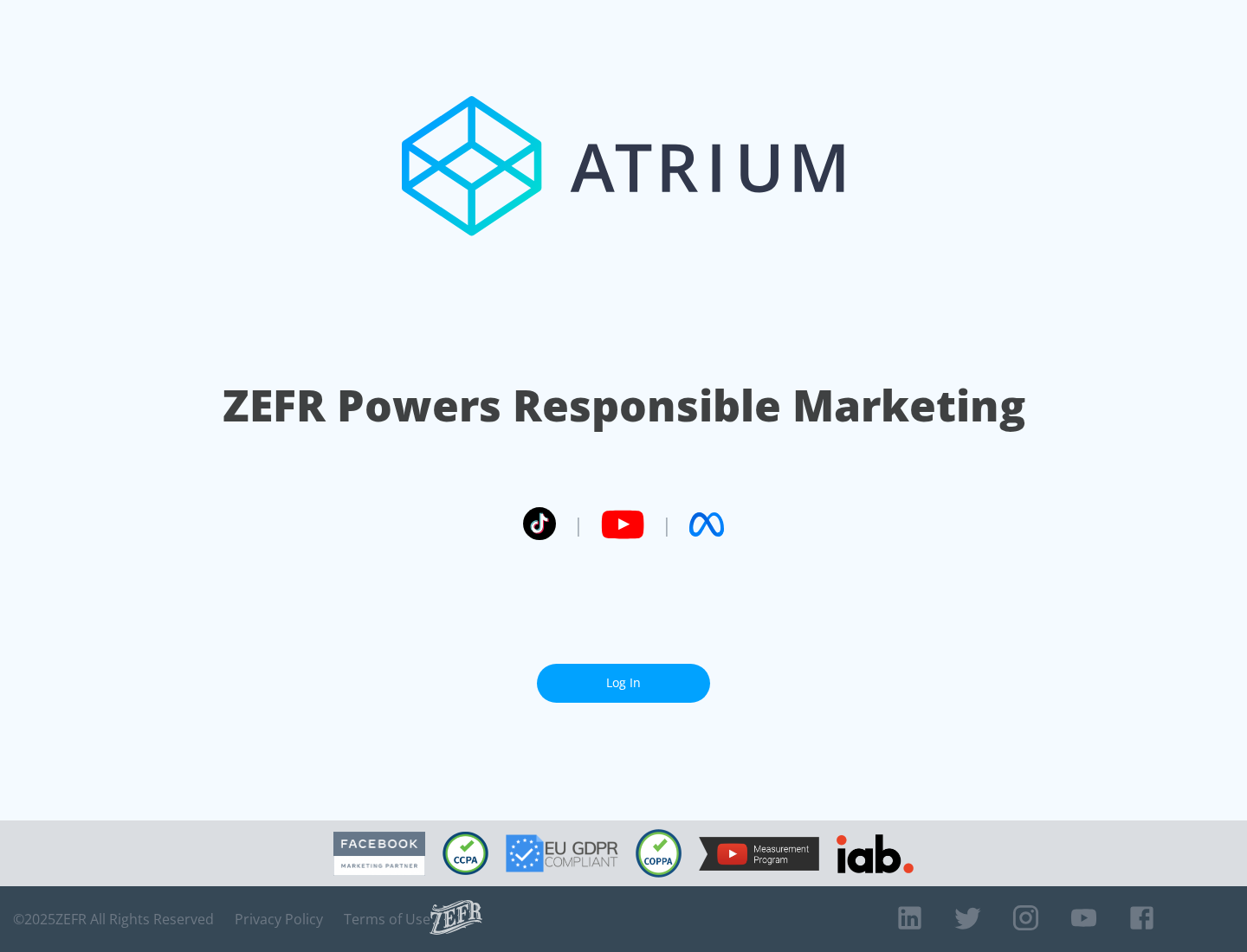 Image resolution: width=1247 pixels, height=952 pixels. What do you see at coordinates (624, 405) in the screenshot?
I see `h1: ZEFR Powers Responsible Marketing` at bounding box center [624, 405].